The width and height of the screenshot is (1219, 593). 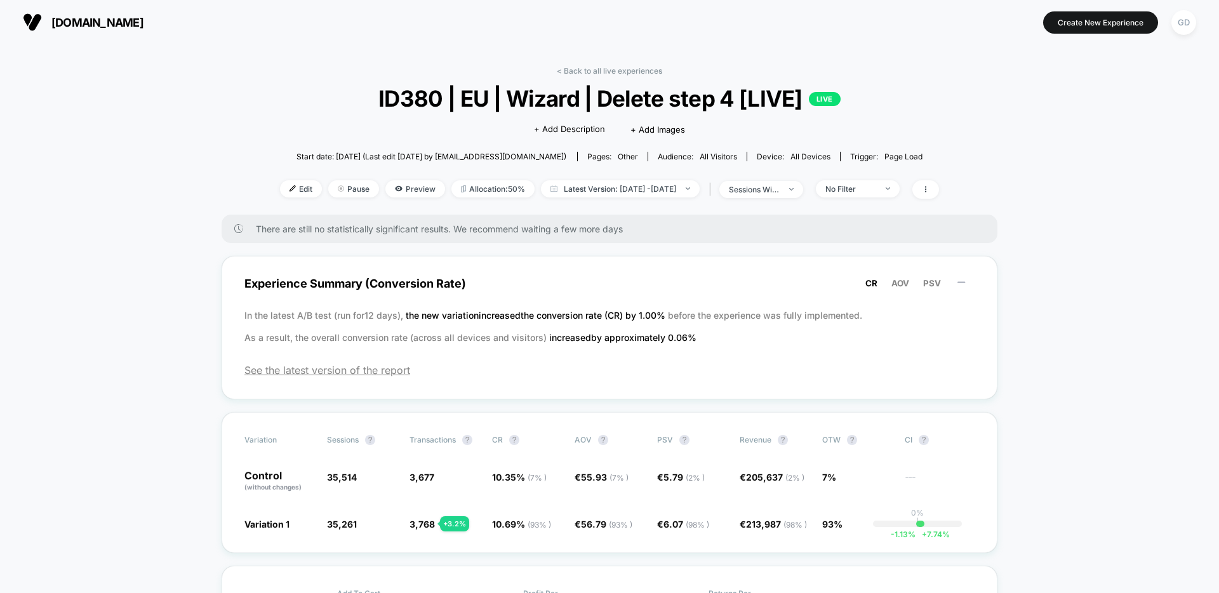 I want to click on span: Revenue, so click(x=756, y=439).